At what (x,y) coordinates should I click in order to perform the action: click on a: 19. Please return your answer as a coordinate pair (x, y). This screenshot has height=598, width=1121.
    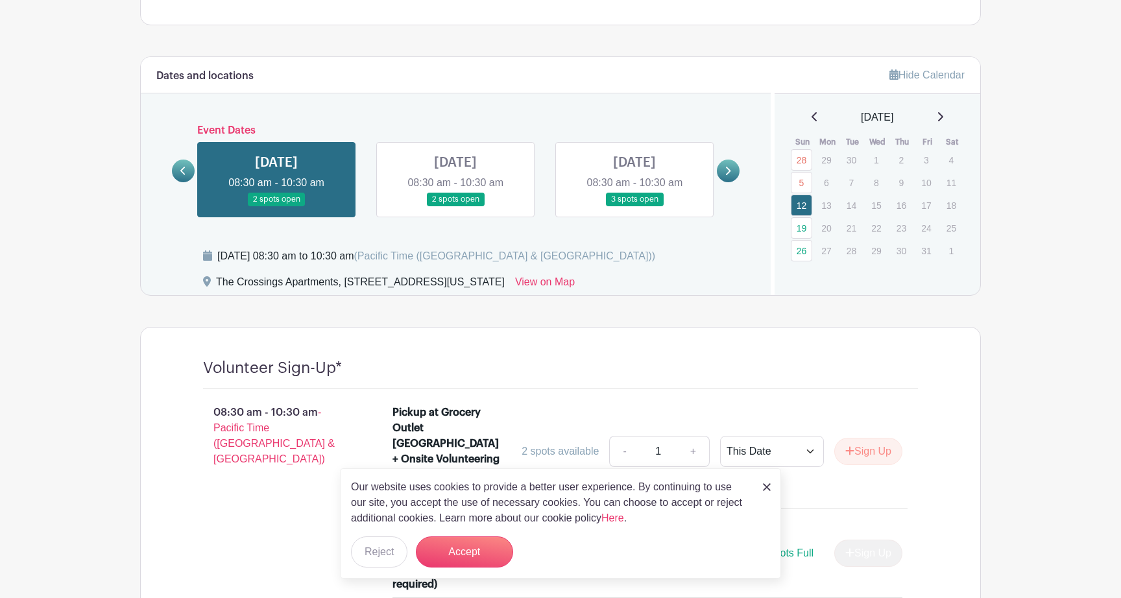
    Looking at the image, I should click on (801, 228).